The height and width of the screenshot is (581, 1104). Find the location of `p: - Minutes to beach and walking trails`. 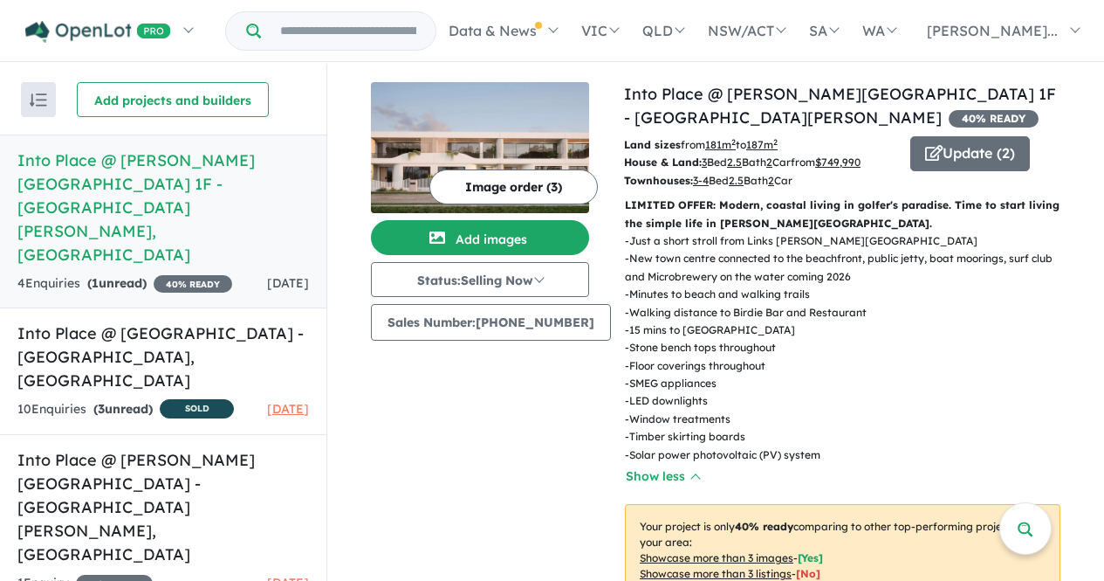

p: - Minutes to beach and walking trails is located at coordinates (849, 294).